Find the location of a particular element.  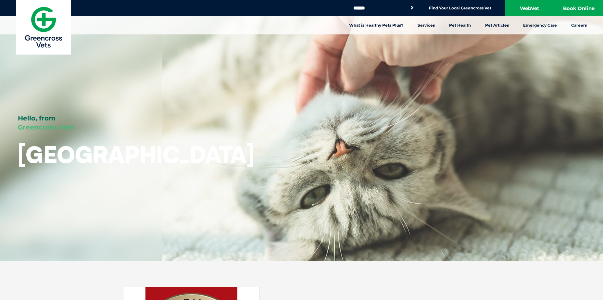

a: Pet Health is located at coordinates (460, 25).